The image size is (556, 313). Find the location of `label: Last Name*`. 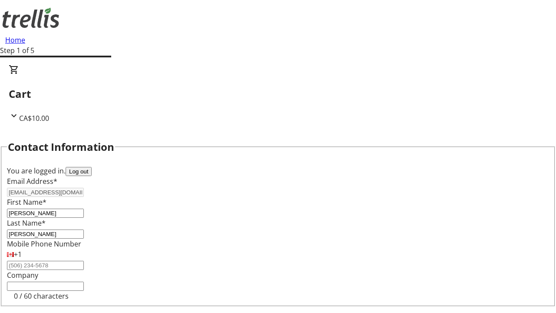

label: Last Name* is located at coordinates (26, 223).